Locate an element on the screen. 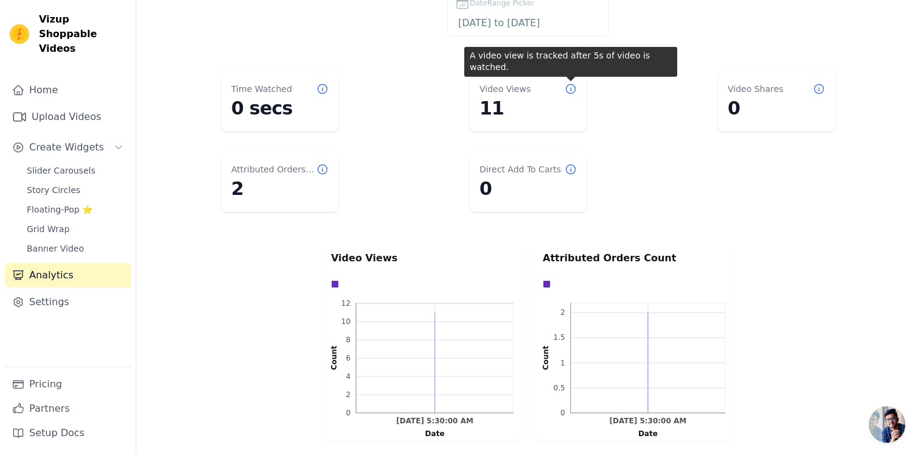 This screenshot has height=455, width=920. span: Grid Wrap is located at coordinates (48, 229).